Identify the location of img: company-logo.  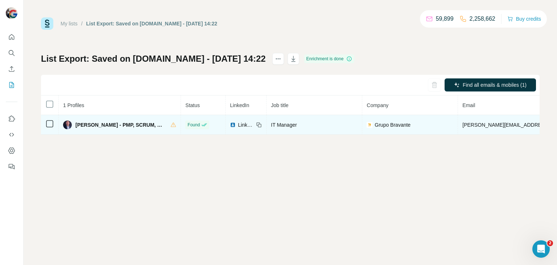
(370, 125).